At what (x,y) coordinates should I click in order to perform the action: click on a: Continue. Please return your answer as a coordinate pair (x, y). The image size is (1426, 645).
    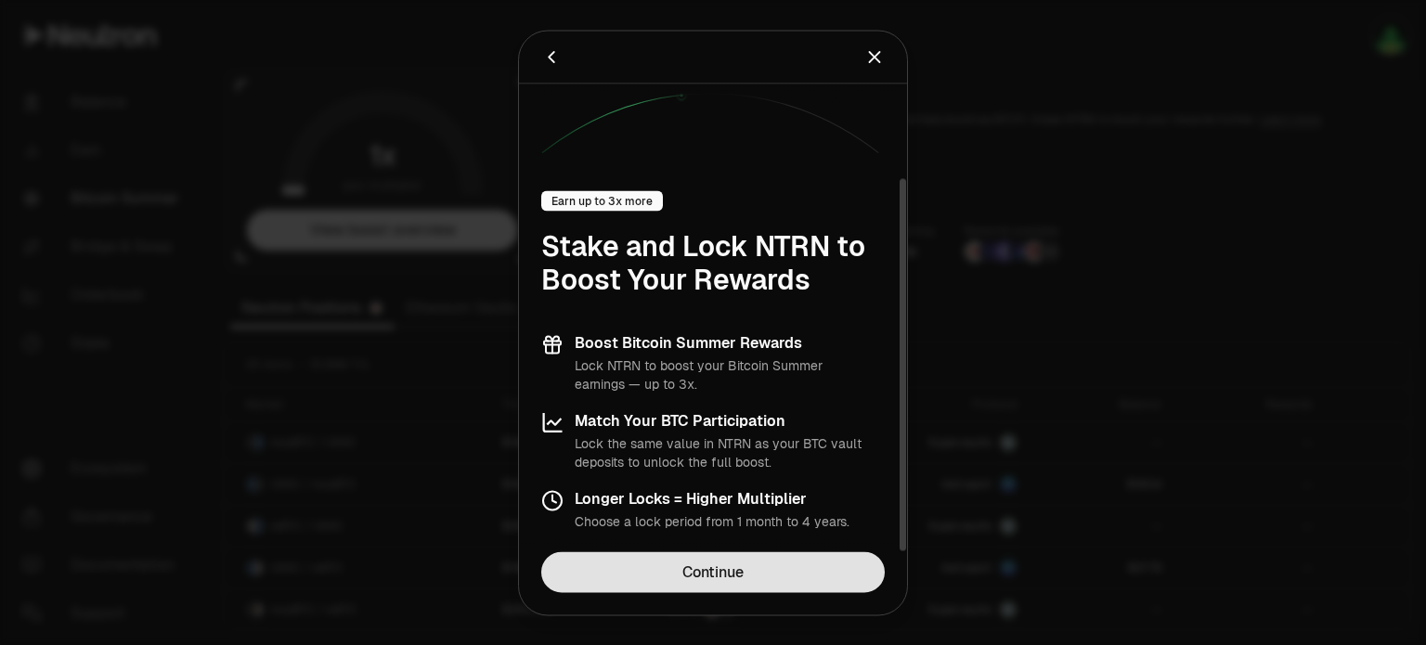
    Looking at the image, I should click on (713, 572).